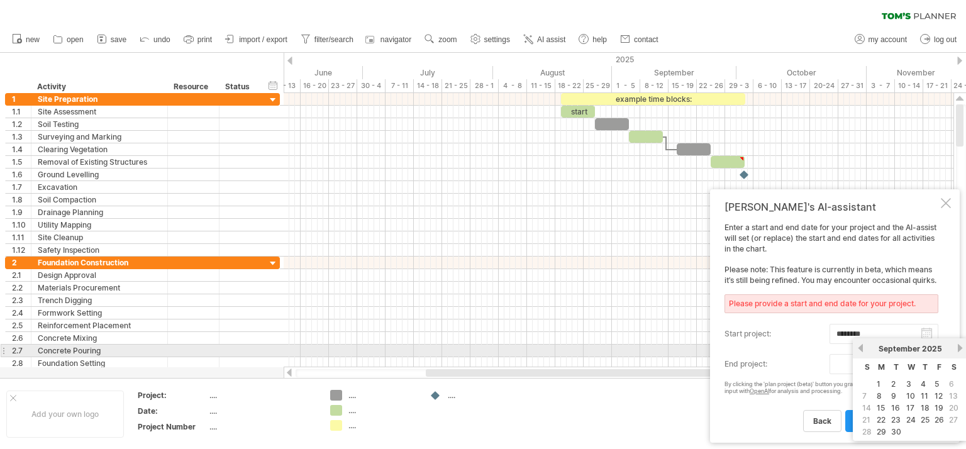 The width and height of the screenshot is (966, 449). I want to click on span: Thursday, so click(925, 367).